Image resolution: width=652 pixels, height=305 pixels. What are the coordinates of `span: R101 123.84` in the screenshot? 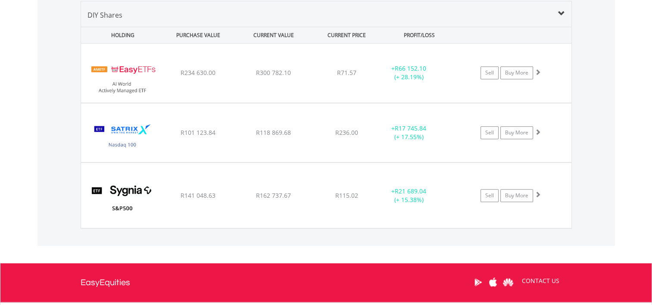 It's located at (198, 132).